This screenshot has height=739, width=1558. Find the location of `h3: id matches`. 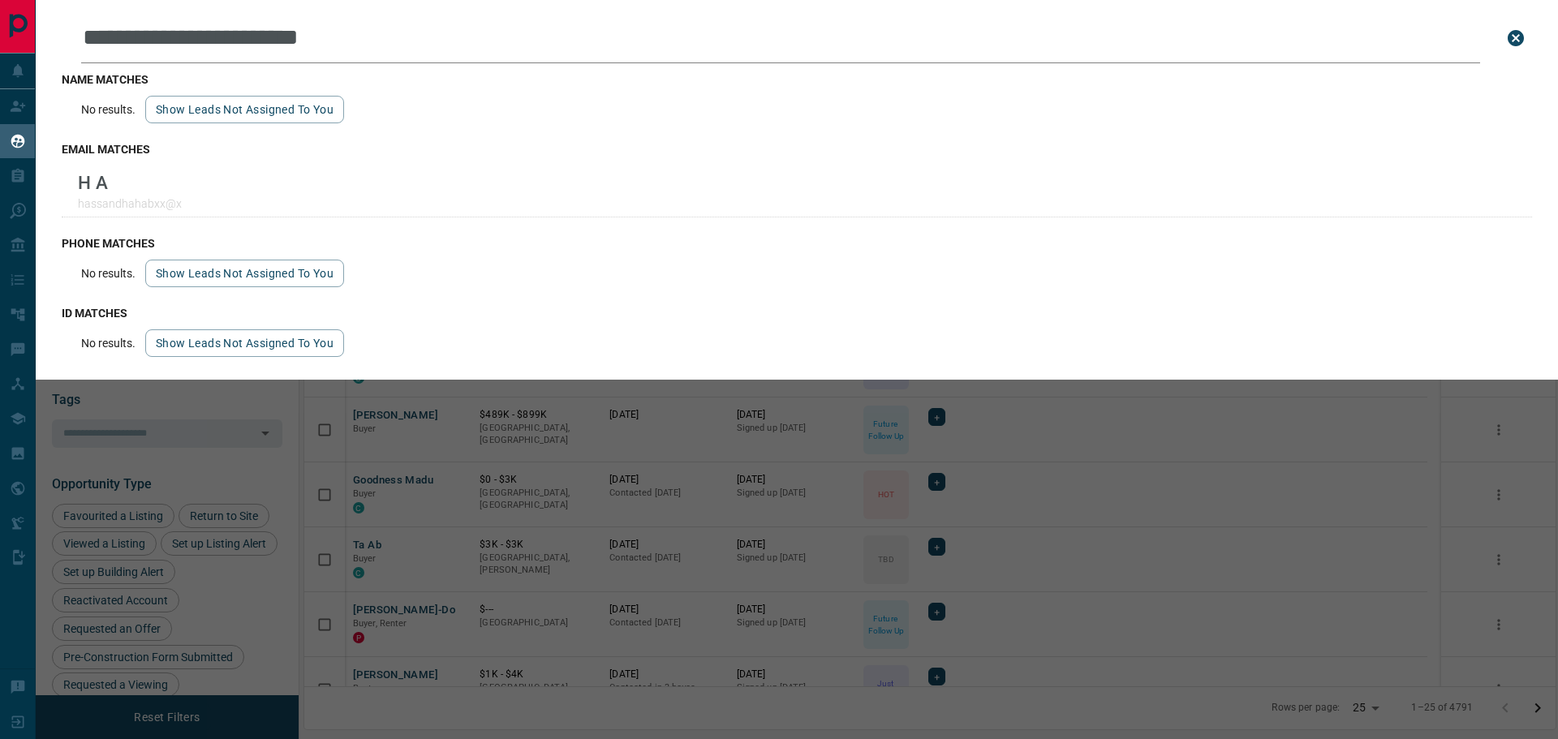

h3: id matches is located at coordinates (797, 313).